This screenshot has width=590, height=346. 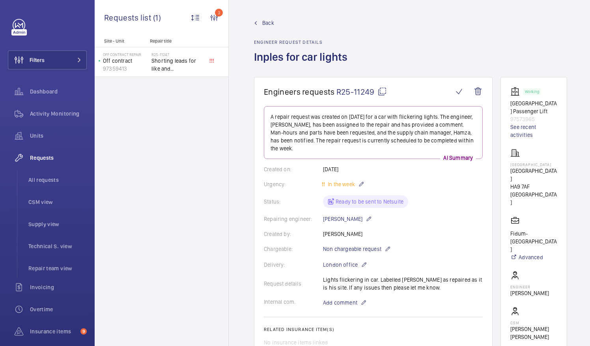 What do you see at coordinates (125, 69) in the screenshot?
I see `p: 97359413` at bounding box center [125, 69].